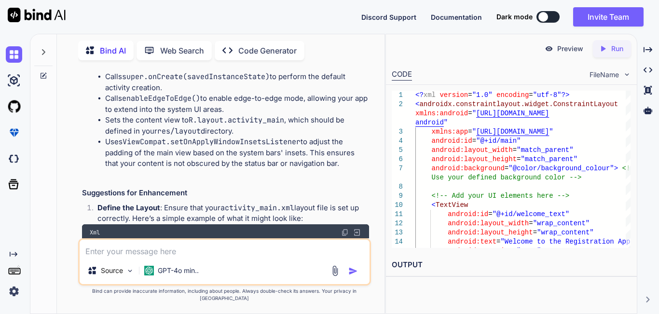 This screenshot has width=659, height=314. What do you see at coordinates (196, 77) in the screenshot?
I see `code: super.onCreate(savedInstanceState)` at bounding box center [196, 77].